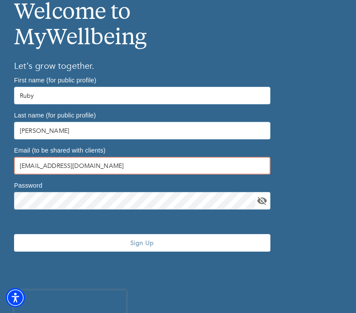 The image size is (356, 313). What do you see at coordinates (55, 115) in the screenshot?
I see `label: Last name (for public profile)` at bounding box center [55, 115].